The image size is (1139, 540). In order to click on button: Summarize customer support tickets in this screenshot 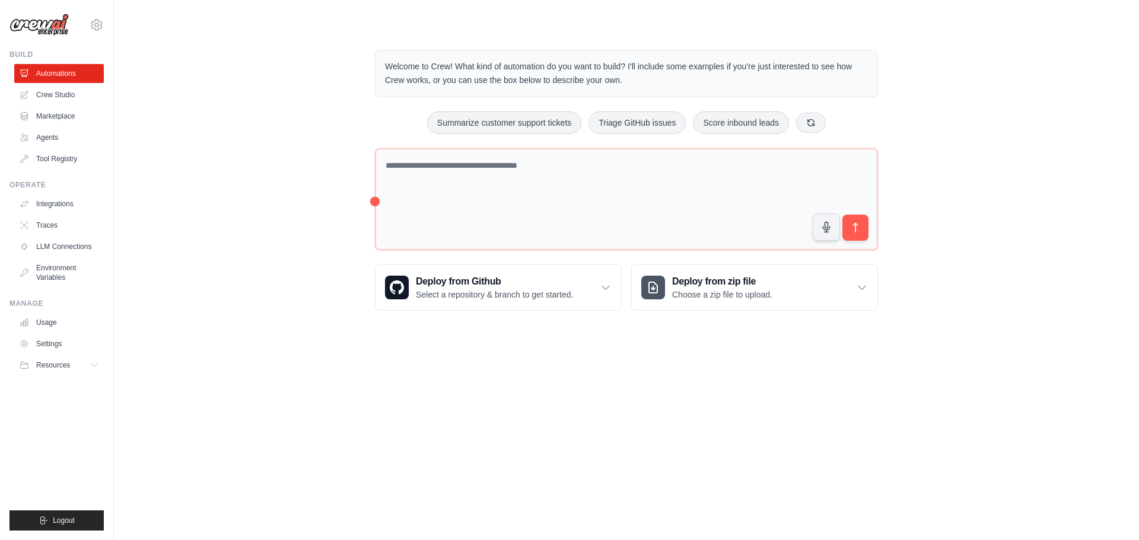, I will do `click(504, 123)`.